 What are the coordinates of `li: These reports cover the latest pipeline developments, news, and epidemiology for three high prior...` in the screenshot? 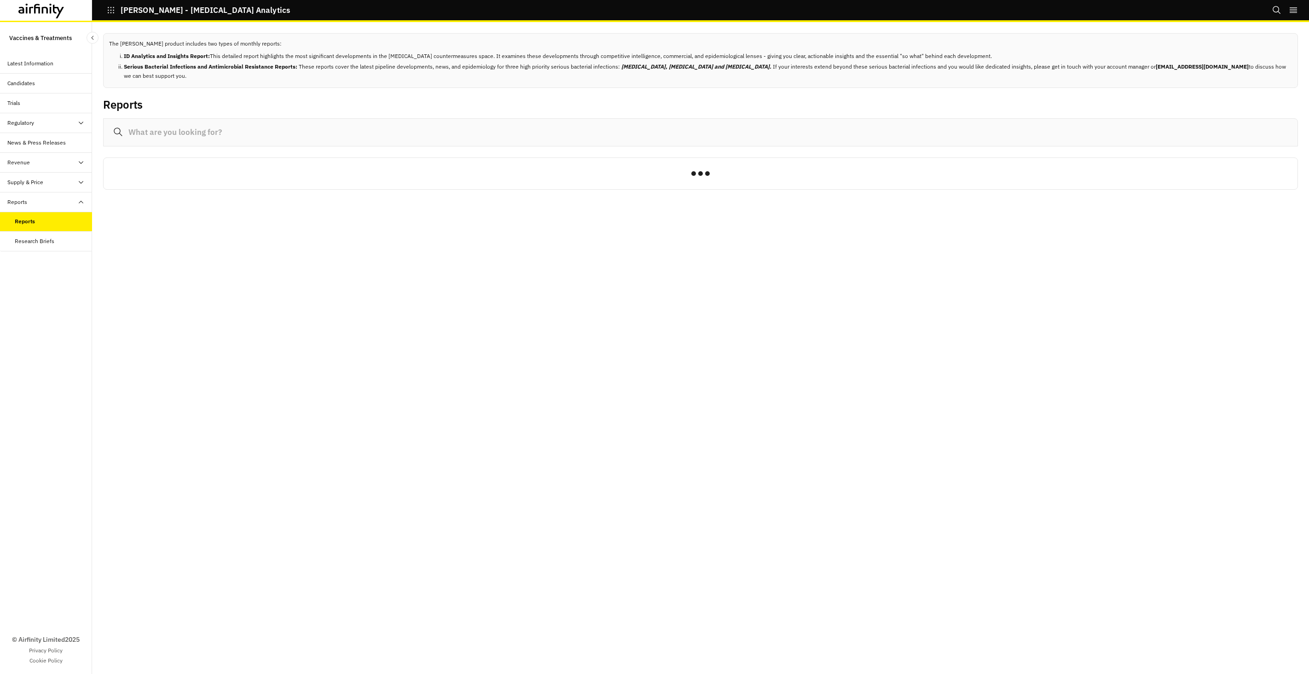 It's located at (708, 71).